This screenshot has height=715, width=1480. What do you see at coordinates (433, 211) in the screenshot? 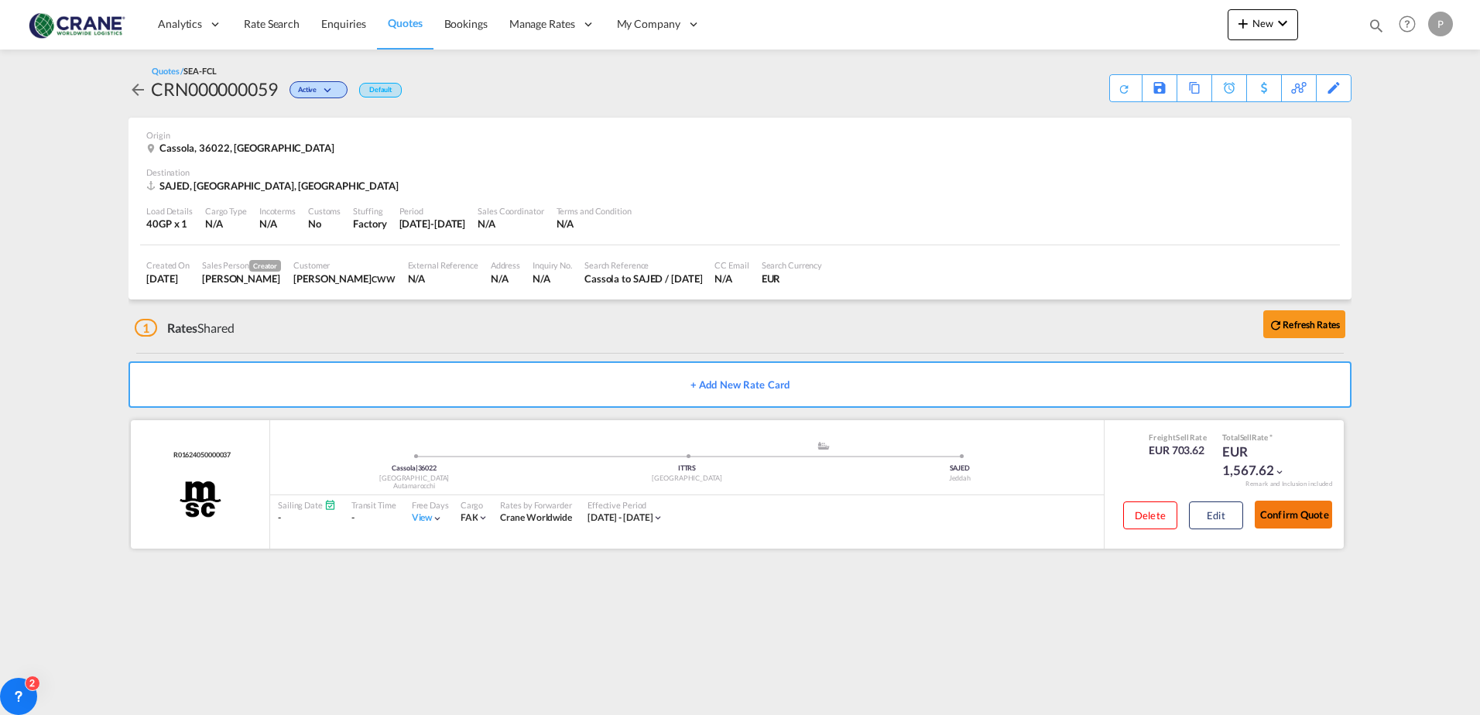
I see `div: Period` at bounding box center [433, 211].